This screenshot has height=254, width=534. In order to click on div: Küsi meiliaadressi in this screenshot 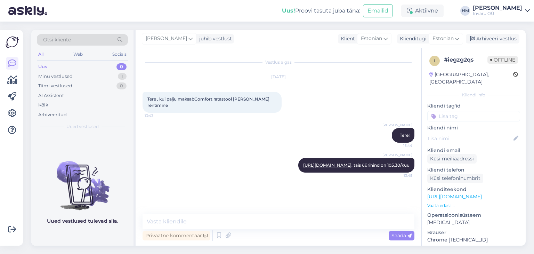, I will do `click(452, 158)`.